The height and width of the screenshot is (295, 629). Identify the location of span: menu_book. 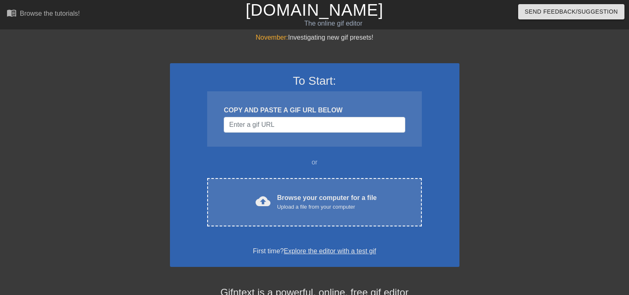
(12, 13).